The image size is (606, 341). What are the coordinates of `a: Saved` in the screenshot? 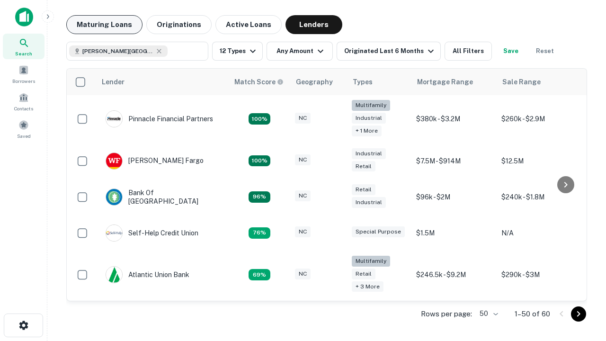 It's located at (24, 129).